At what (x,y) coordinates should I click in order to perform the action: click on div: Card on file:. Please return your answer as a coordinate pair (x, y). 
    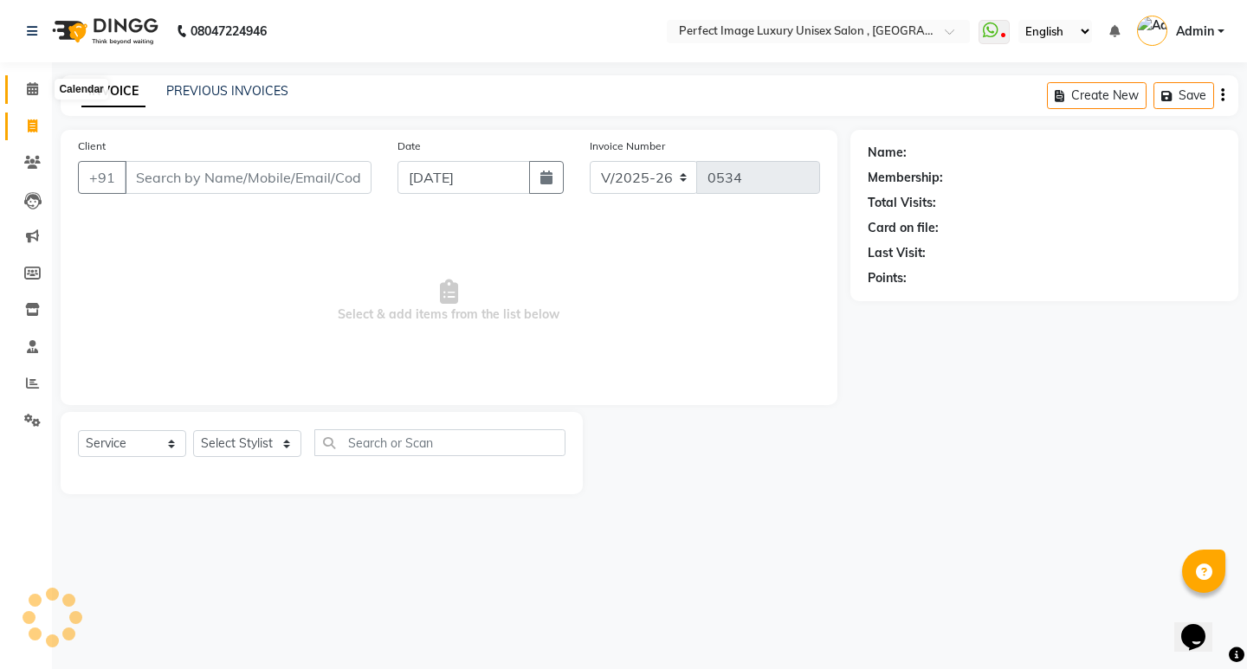
    Looking at the image, I should click on (903, 228).